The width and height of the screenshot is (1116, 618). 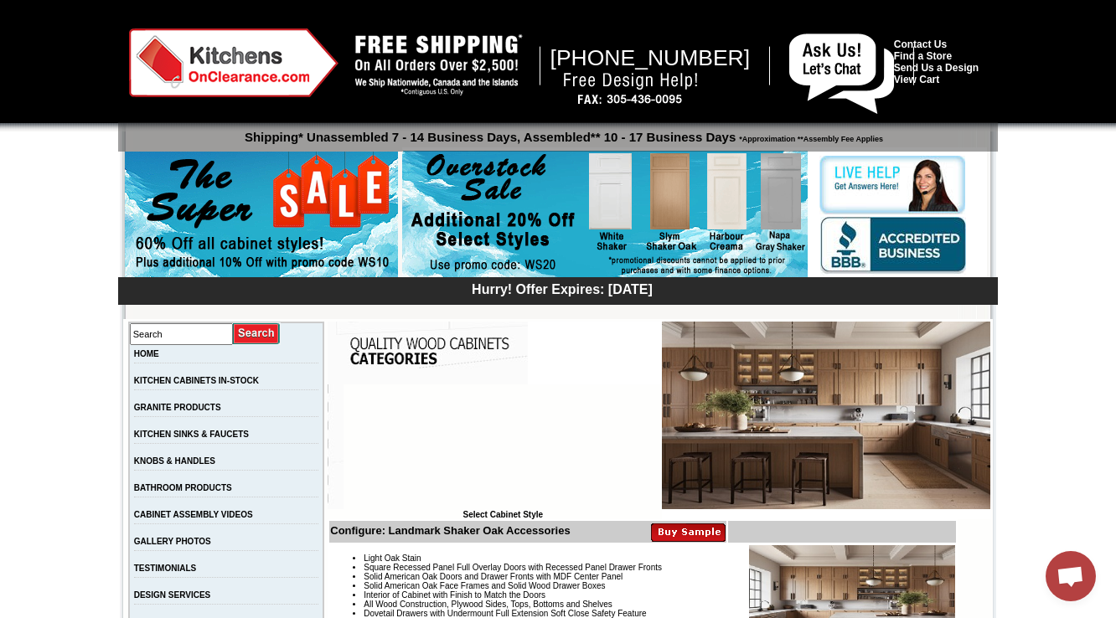 I want to click on span: All Wood Construction, Plywood Sides, Tops, Bottoms and Shelves, so click(x=488, y=604).